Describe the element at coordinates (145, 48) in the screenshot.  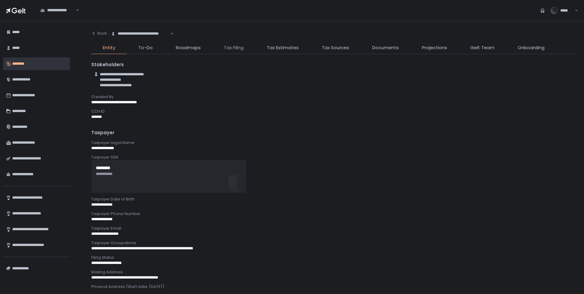
I see `span: To-Do` at that location.